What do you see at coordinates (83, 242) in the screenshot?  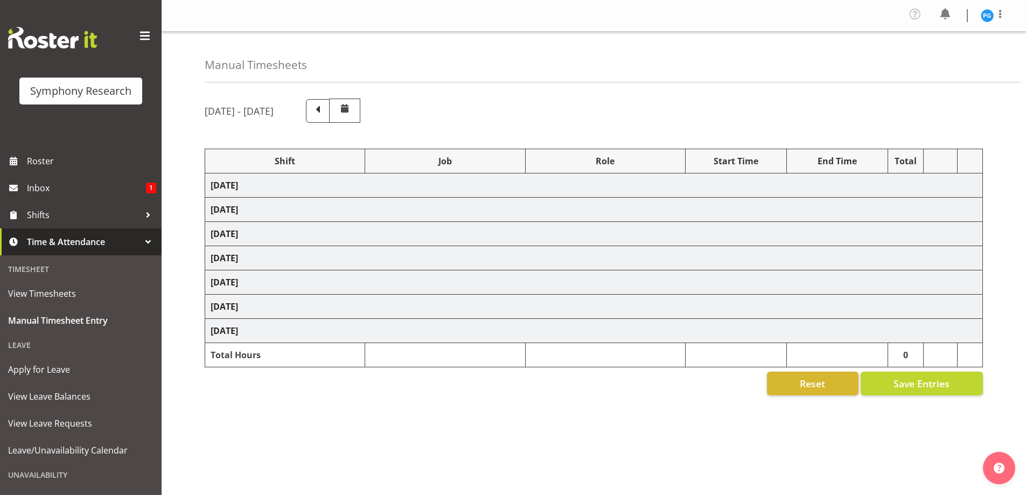 I see `span: Time & Attendance` at bounding box center [83, 242].